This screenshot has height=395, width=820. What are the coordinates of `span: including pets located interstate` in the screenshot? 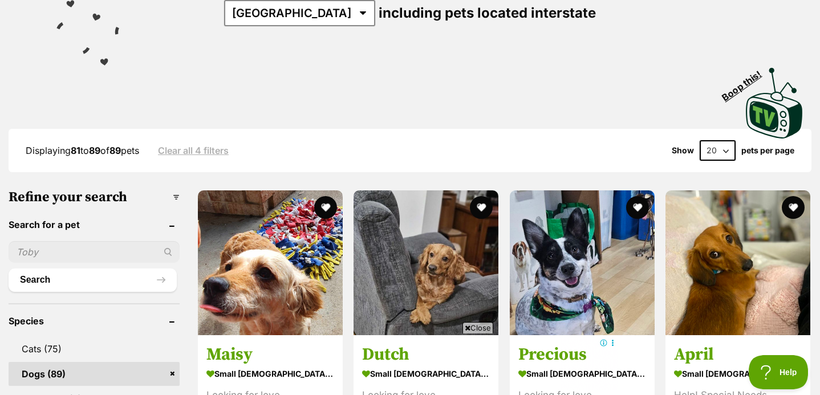 It's located at (487, 13).